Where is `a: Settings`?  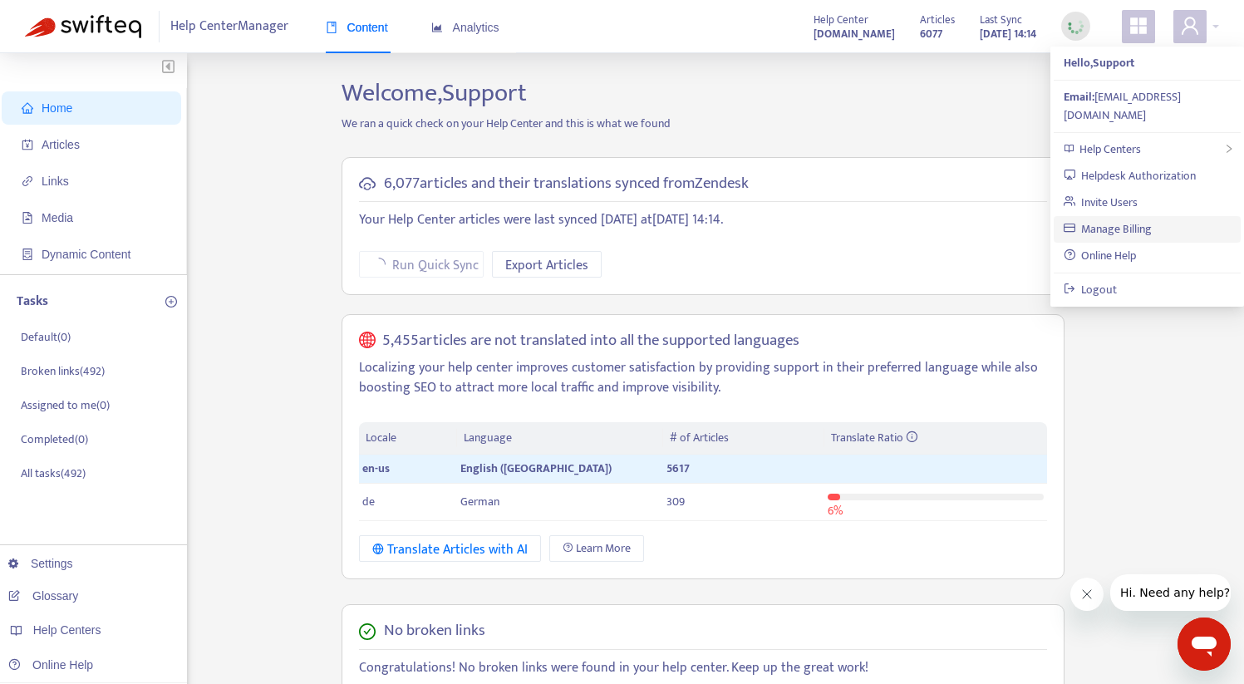
a: Settings is located at coordinates (41, 563).